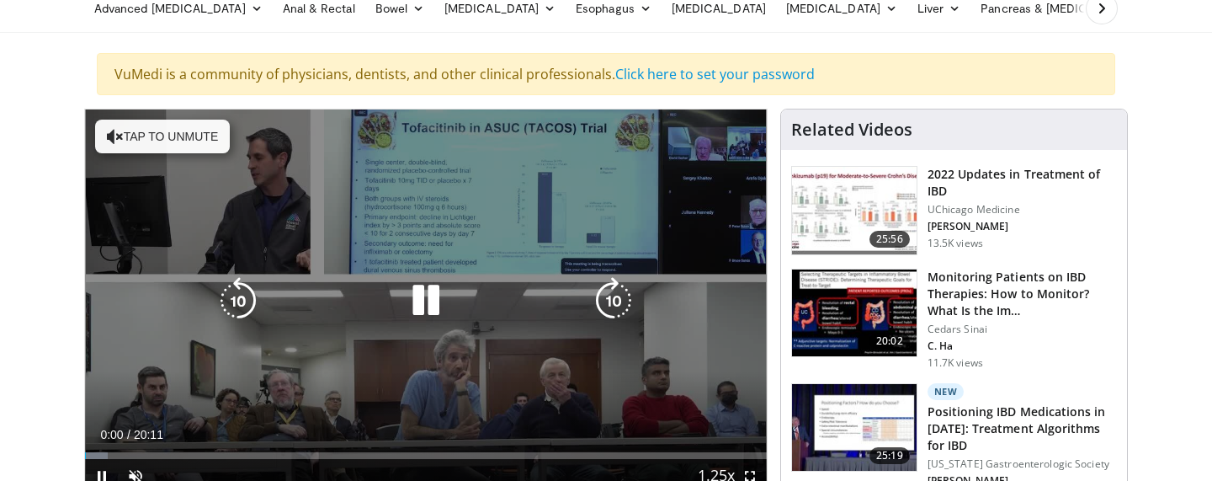 This screenshot has height=481, width=1212. I want to click on span: 20:02, so click(889, 341).